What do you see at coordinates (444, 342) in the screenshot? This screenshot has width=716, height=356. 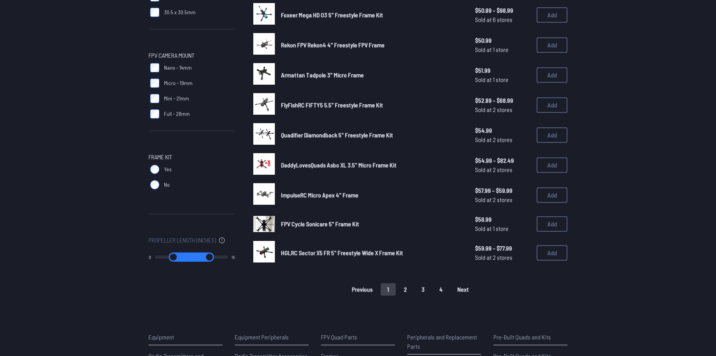 I see `p: Peripherals and Replacement Parts` at bounding box center [444, 342].